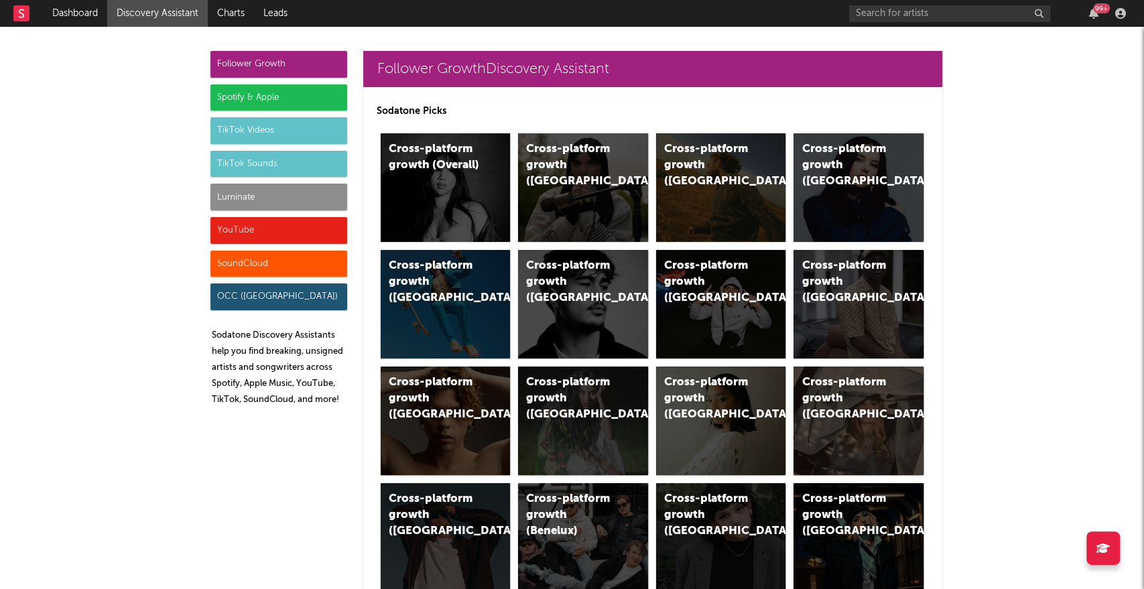 The height and width of the screenshot is (589, 1144). What do you see at coordinates (279, 231) in the screenshot?
I see `div: YouTube` at bounding box center [279, 231].